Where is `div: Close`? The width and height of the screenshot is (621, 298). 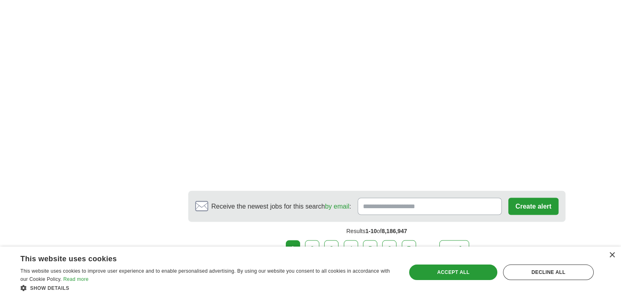
div: Close is located at coordinates (611, 255).